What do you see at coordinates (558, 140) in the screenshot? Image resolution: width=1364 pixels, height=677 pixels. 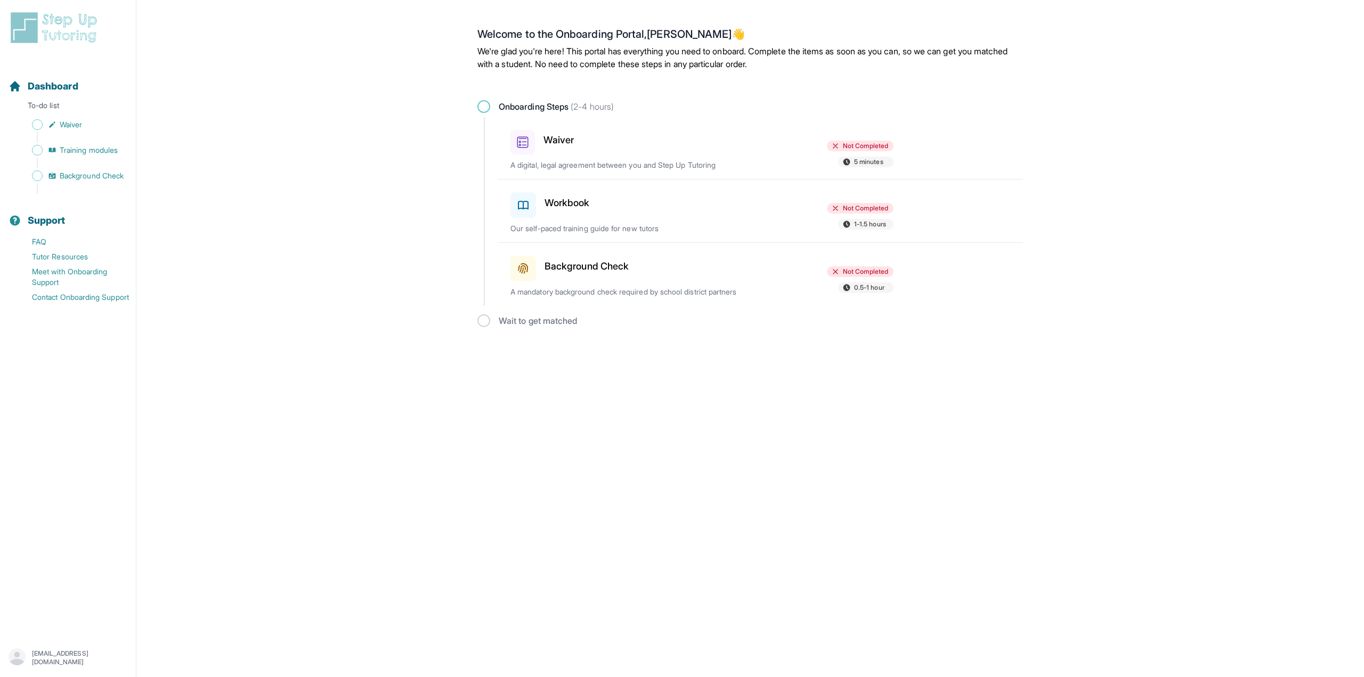 I see `h3: Waiver` at bounding box center [558, 140].